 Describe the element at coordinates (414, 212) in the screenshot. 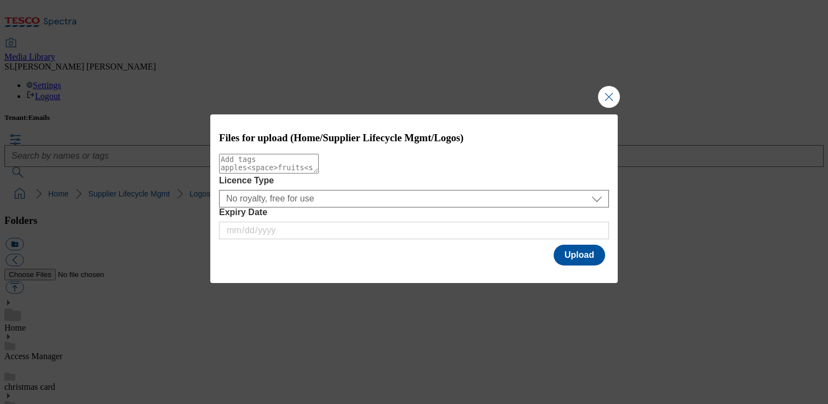

I see `label: Expiry Date` at that location.